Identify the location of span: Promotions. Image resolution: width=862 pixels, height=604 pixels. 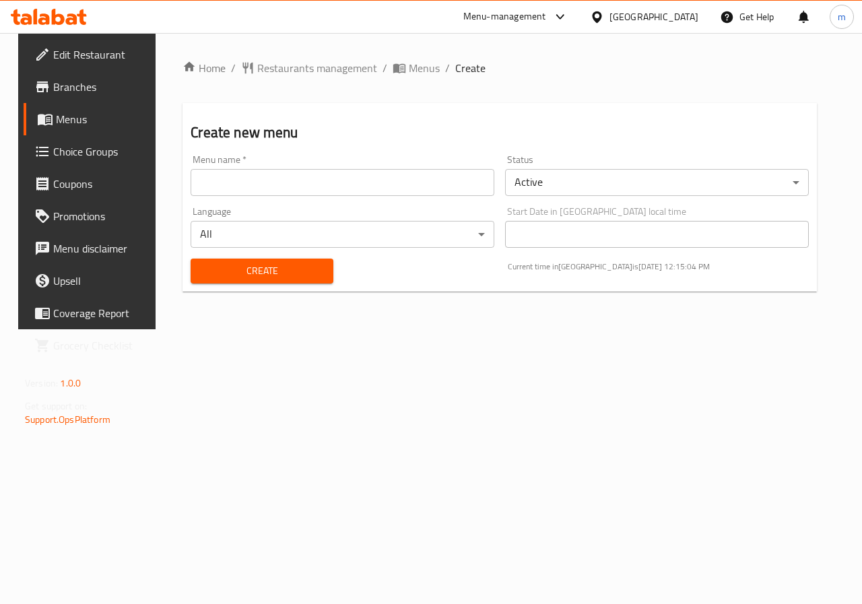
(102, 216).